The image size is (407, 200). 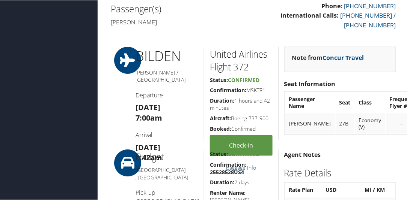 What do you see at coordinates (332, 6) in the screenshot?
I see `strong: Phone:` at bounding box center [332, 6].